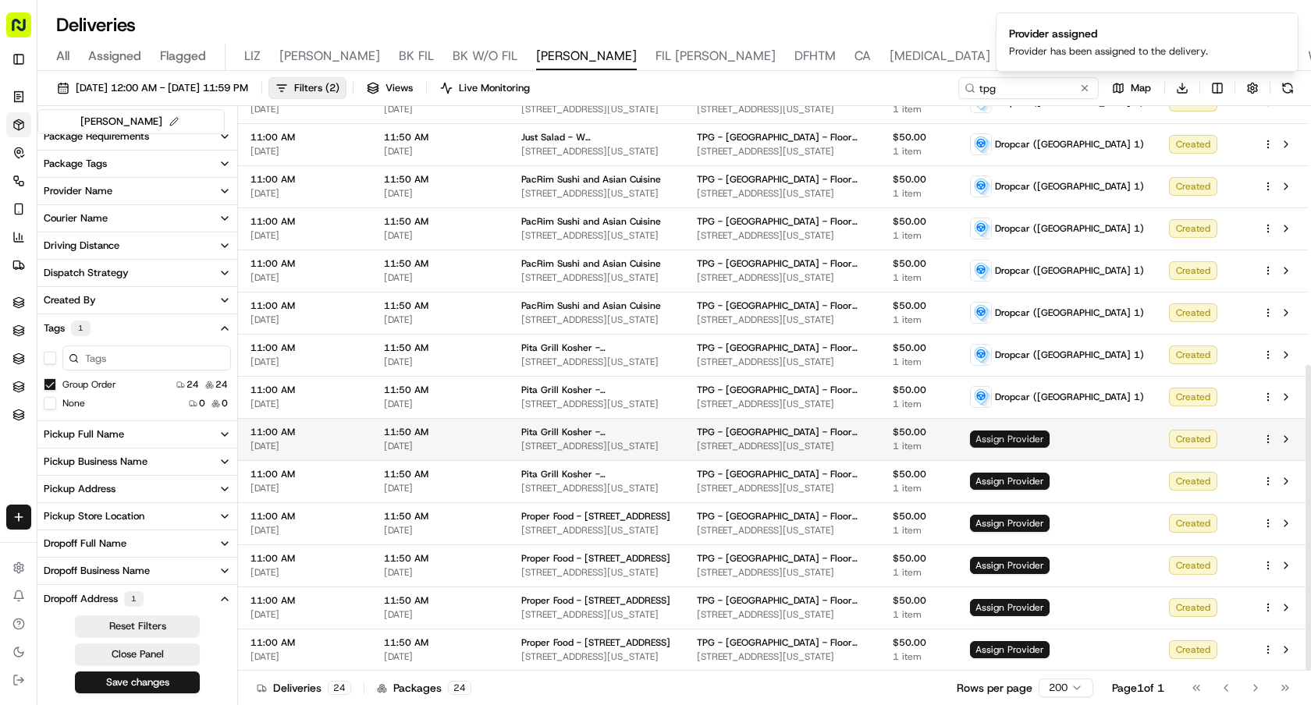 Image resolution: width=1311 pixels, height=705 pixels. What do you see at coordinates (60, 209) in the screenshot?
I see `div: Past conversations` at bounding box center [60, 209].